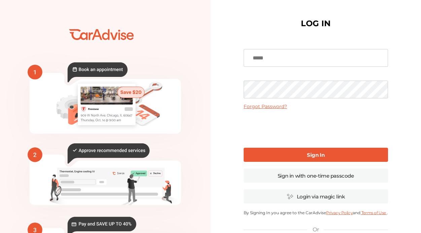  I want to click on a: Privacy Policy, so click(339, 213).